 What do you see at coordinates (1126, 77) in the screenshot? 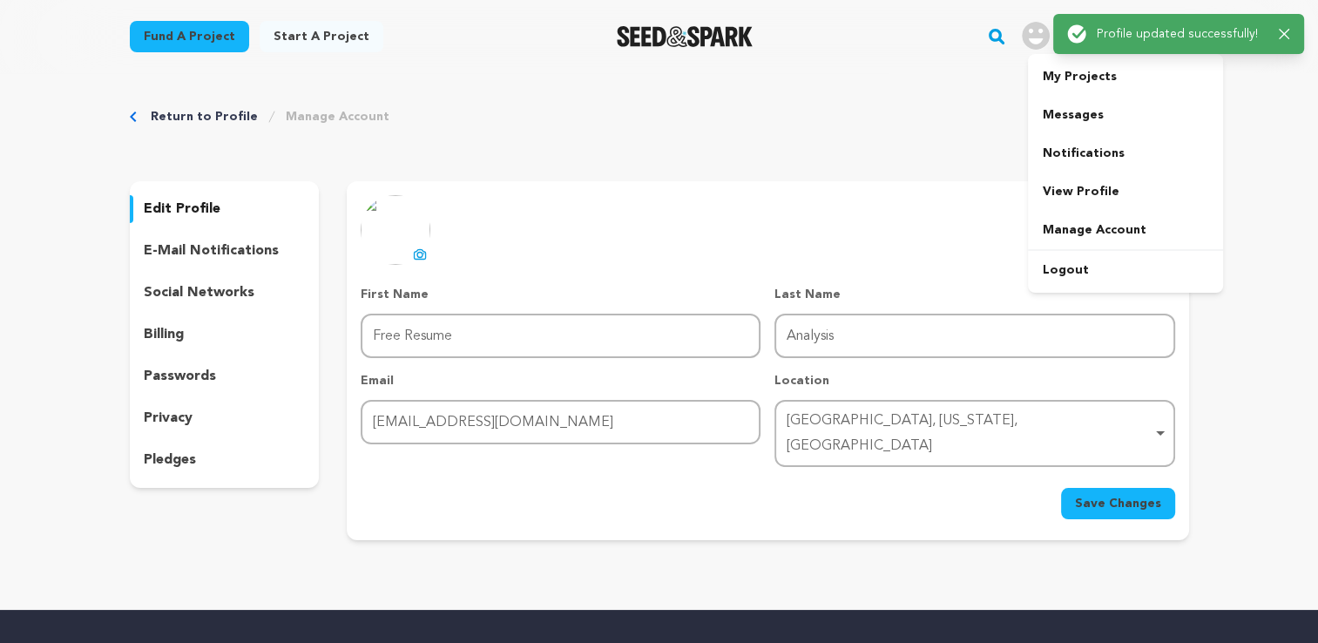
I see `a: My Projects` at bounding box center [1126, 77].